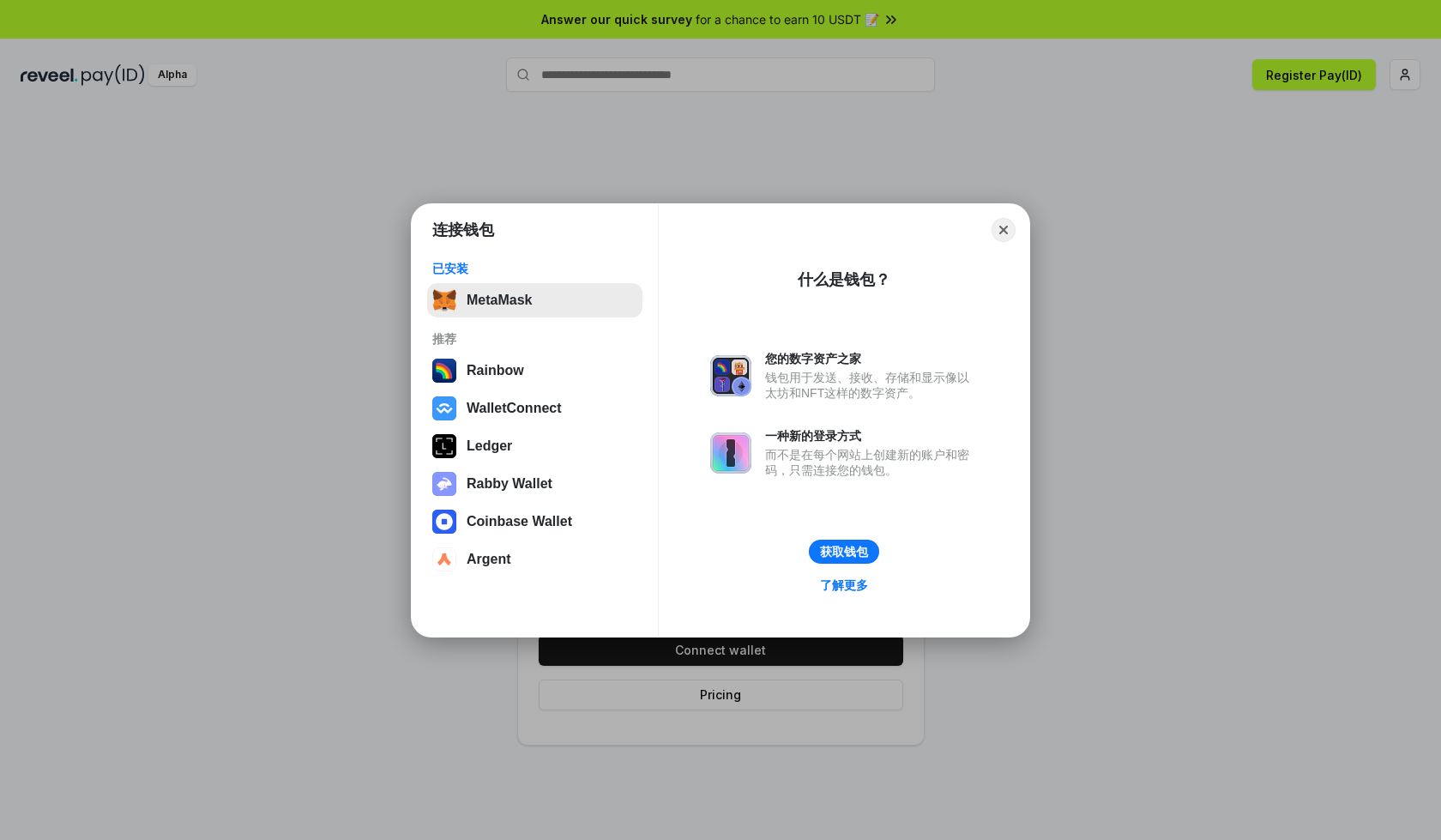 The height and width of the screenshot is (840, 1441). What do you see at coordinates (519, 522) in the screenshot?
I see `div: Coinbase Wallet` at bounding box center [519, 522].